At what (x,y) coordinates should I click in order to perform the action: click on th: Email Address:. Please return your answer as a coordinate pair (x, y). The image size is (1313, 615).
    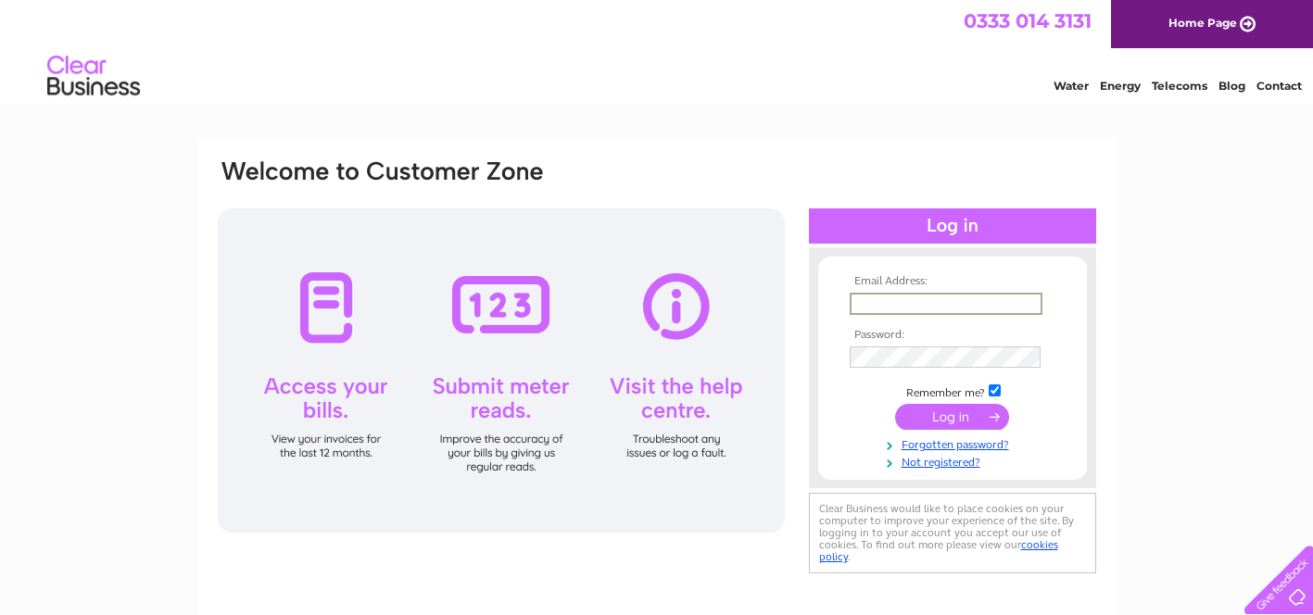
    Looking at the image, I should click on (952, 282).